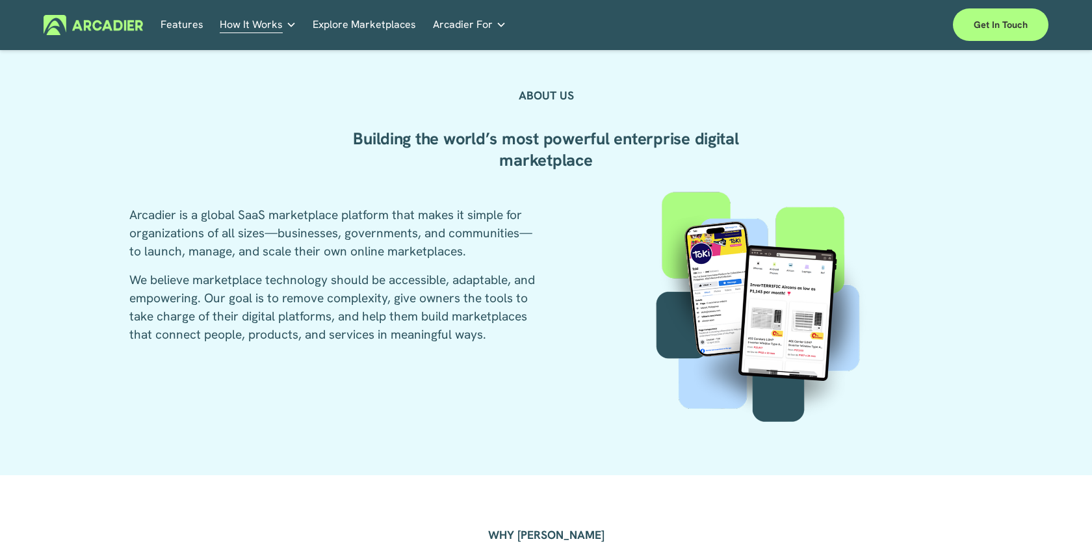  I want to click on a: Explore Marketplaces, so click(364, 25).